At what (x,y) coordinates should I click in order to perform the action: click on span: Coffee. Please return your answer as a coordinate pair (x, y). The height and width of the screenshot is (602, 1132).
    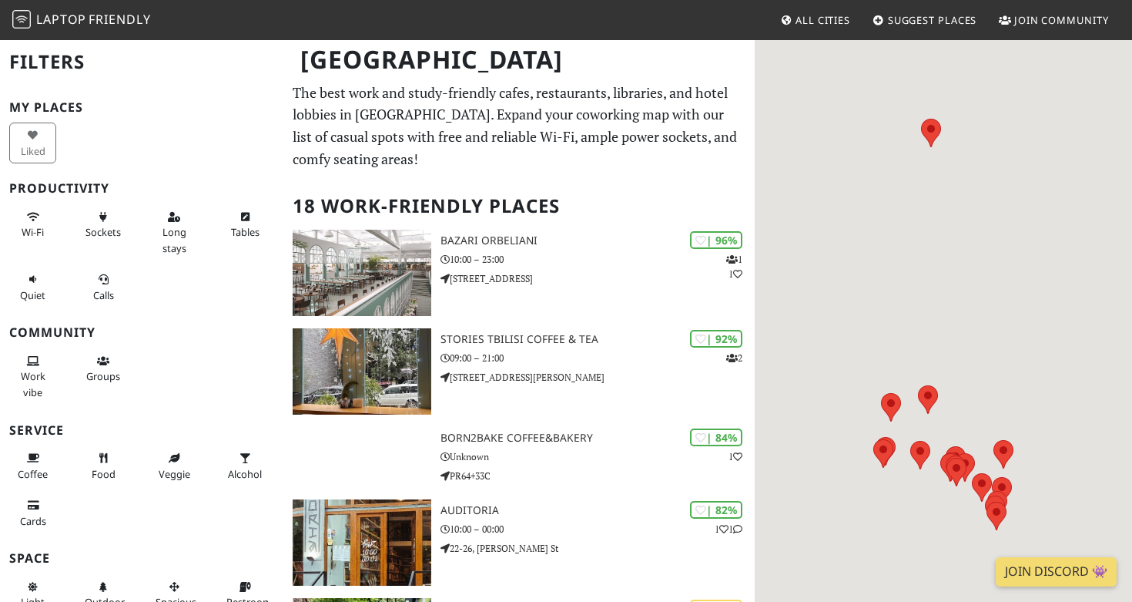
    Looking at the image, I should click on (32, 474).